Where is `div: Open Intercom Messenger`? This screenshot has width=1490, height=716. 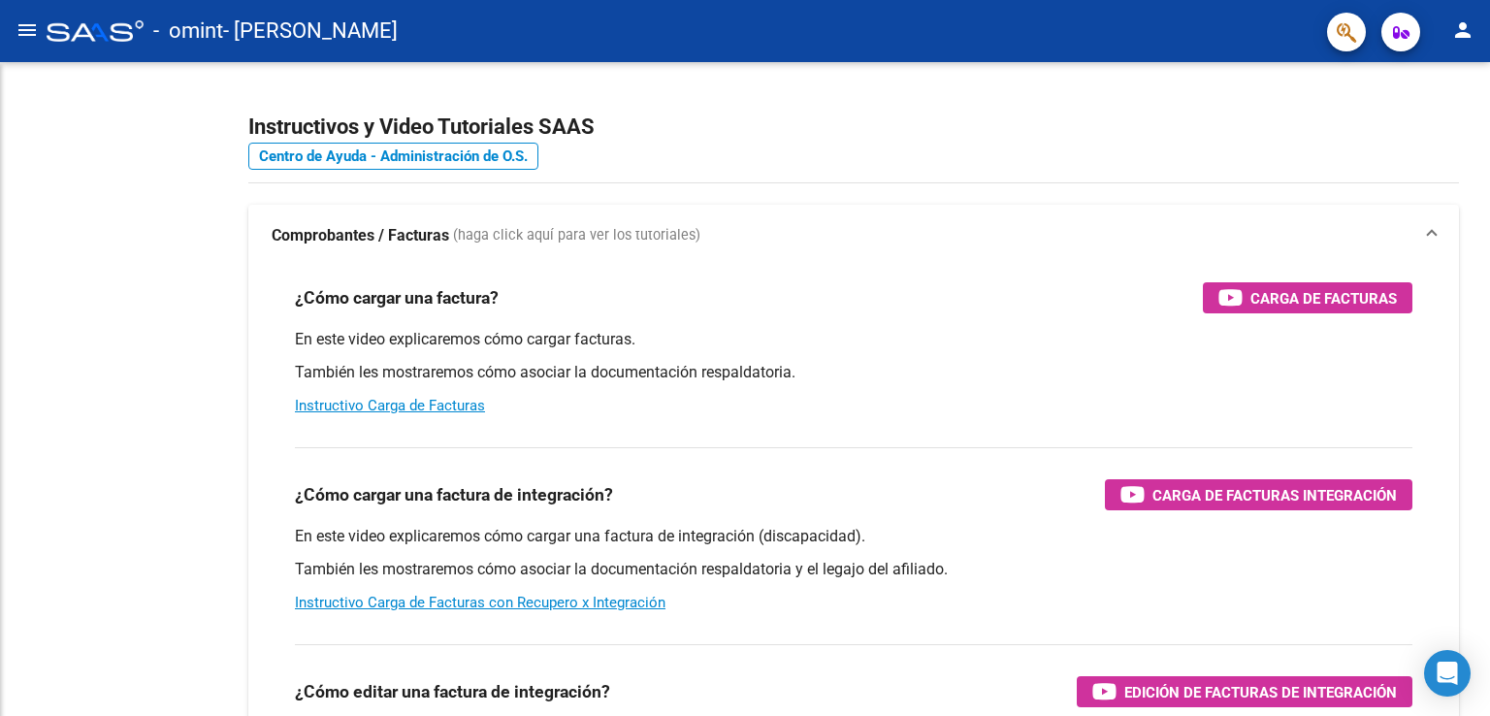
div: Open Intercom Messenger is located at coordinates (1447, 673).